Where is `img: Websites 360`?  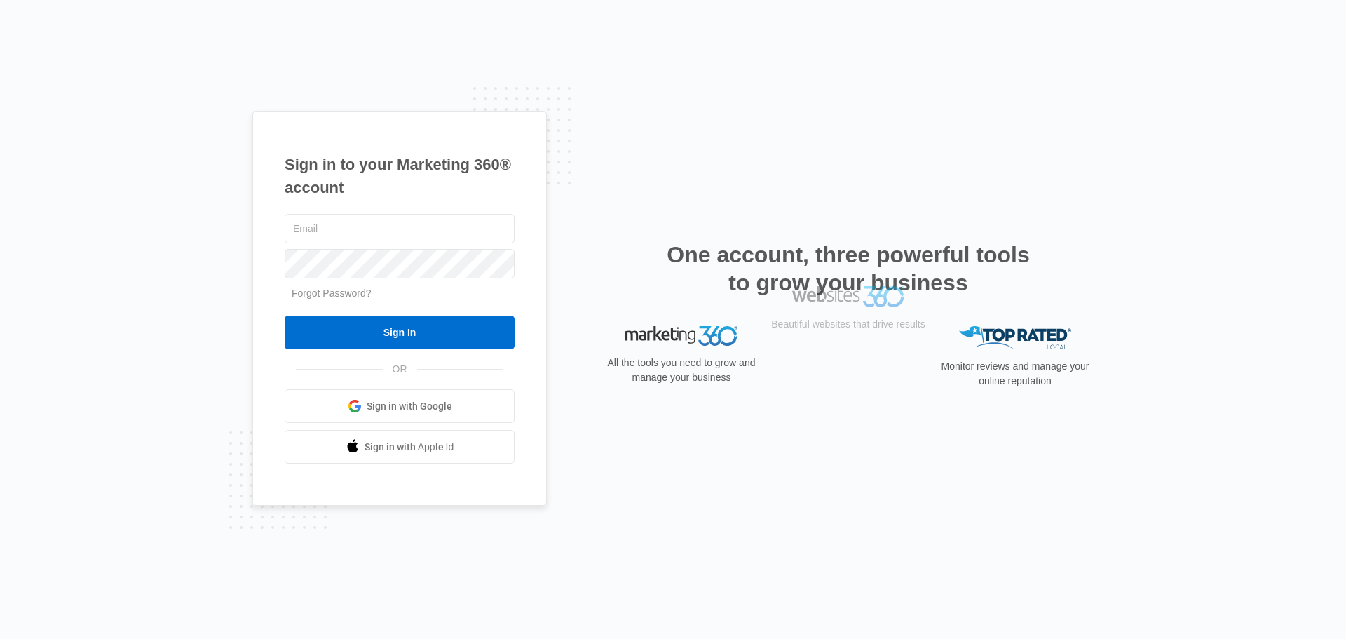
img: Websites 360 is located at coordinates (849, 336).